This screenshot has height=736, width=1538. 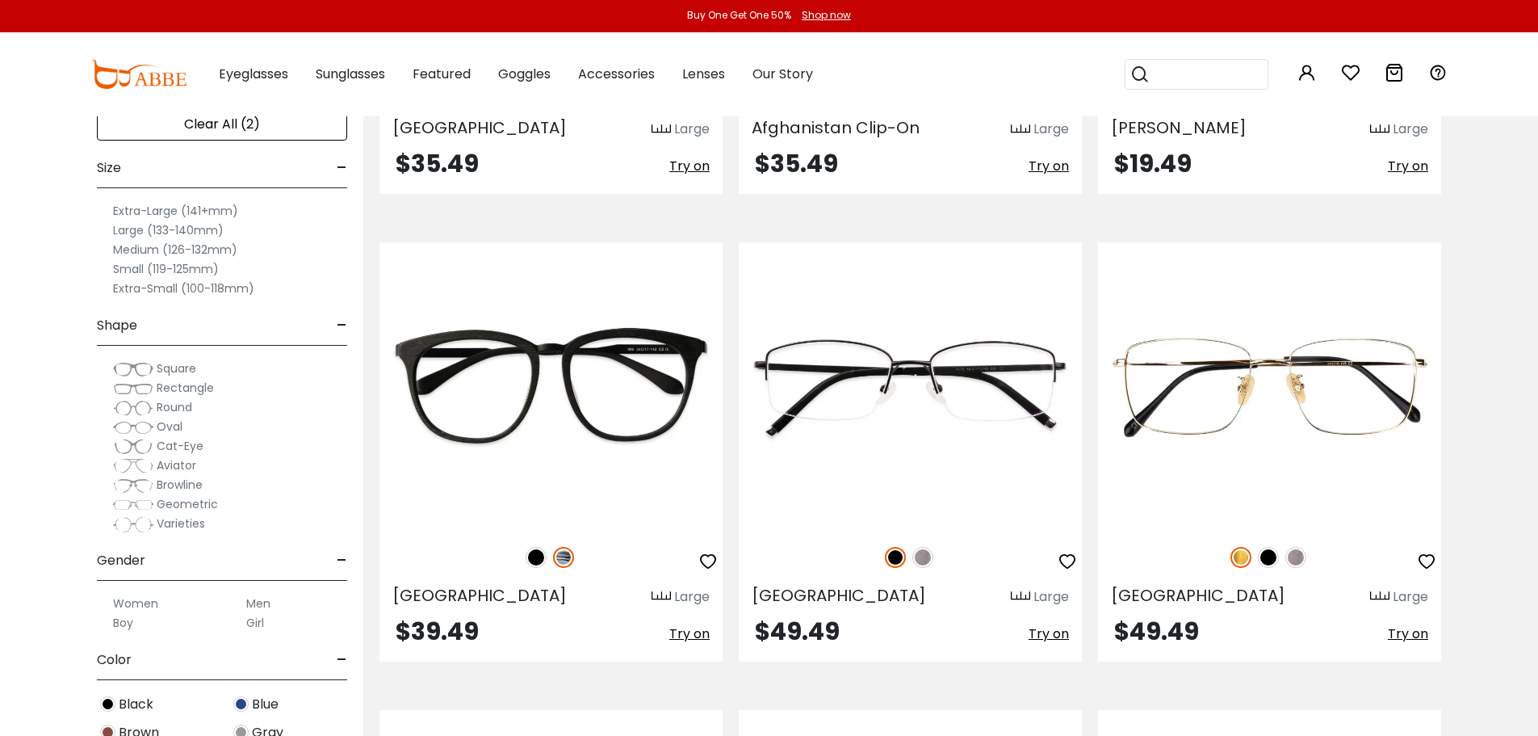 I want to click on a: Shop now, so click(x=822, y=15).